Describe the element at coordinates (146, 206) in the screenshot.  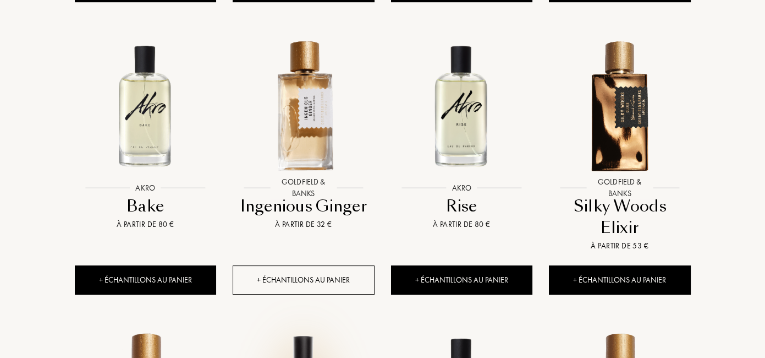
I see `div: Bake` at that location.